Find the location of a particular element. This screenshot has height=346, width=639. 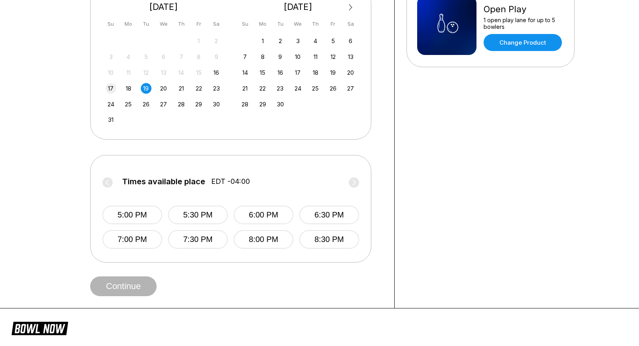

div: Choose Sunday, September 14th, 2025 is located at coordinates (245, 72).